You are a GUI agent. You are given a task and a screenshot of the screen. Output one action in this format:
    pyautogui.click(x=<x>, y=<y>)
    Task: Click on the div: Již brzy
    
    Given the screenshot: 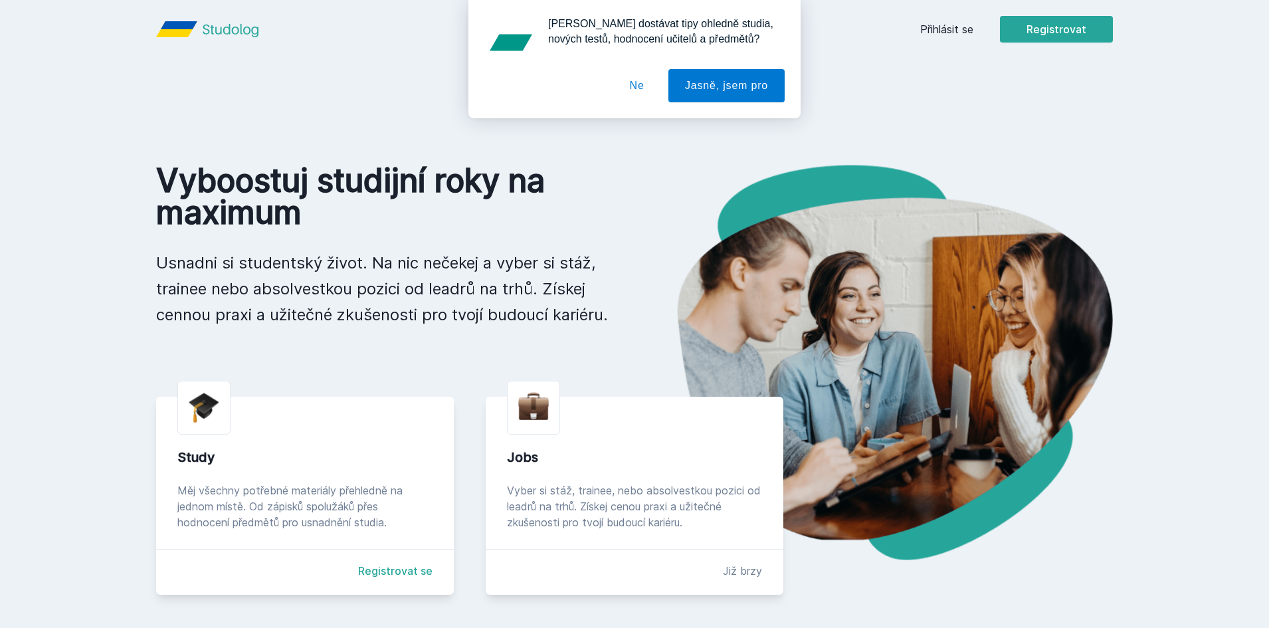 What is the action you would take?
    pyautogui.click(x=742, y=571)
    